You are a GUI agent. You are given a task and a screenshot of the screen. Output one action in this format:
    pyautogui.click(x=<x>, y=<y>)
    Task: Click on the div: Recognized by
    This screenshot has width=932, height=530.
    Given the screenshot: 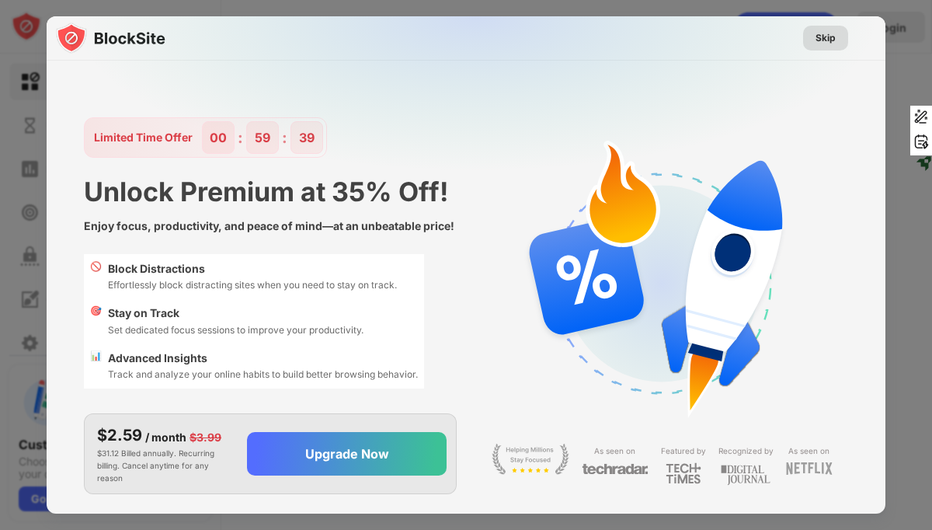 What is the action you would take?
    pyautogui.click(x=745, y=450)
    